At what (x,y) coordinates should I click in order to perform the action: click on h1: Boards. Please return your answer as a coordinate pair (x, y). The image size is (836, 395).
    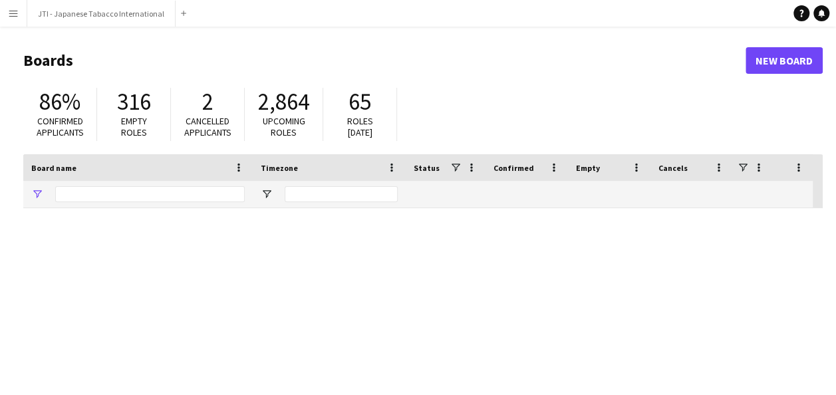
    Looking at the image, I should click on (384, 61).